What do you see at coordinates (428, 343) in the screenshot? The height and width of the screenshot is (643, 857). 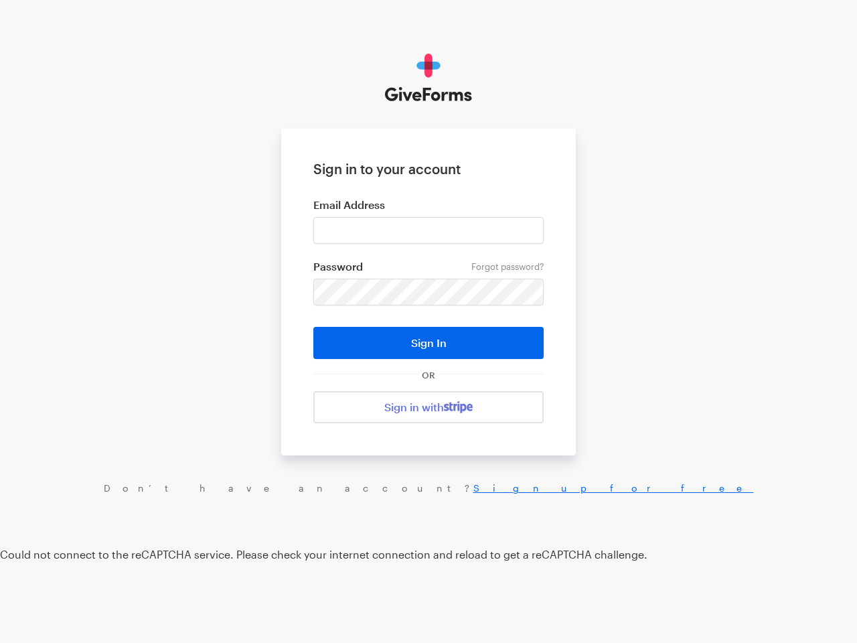 I see `button: Sign In` at bounding box center [428, 343].